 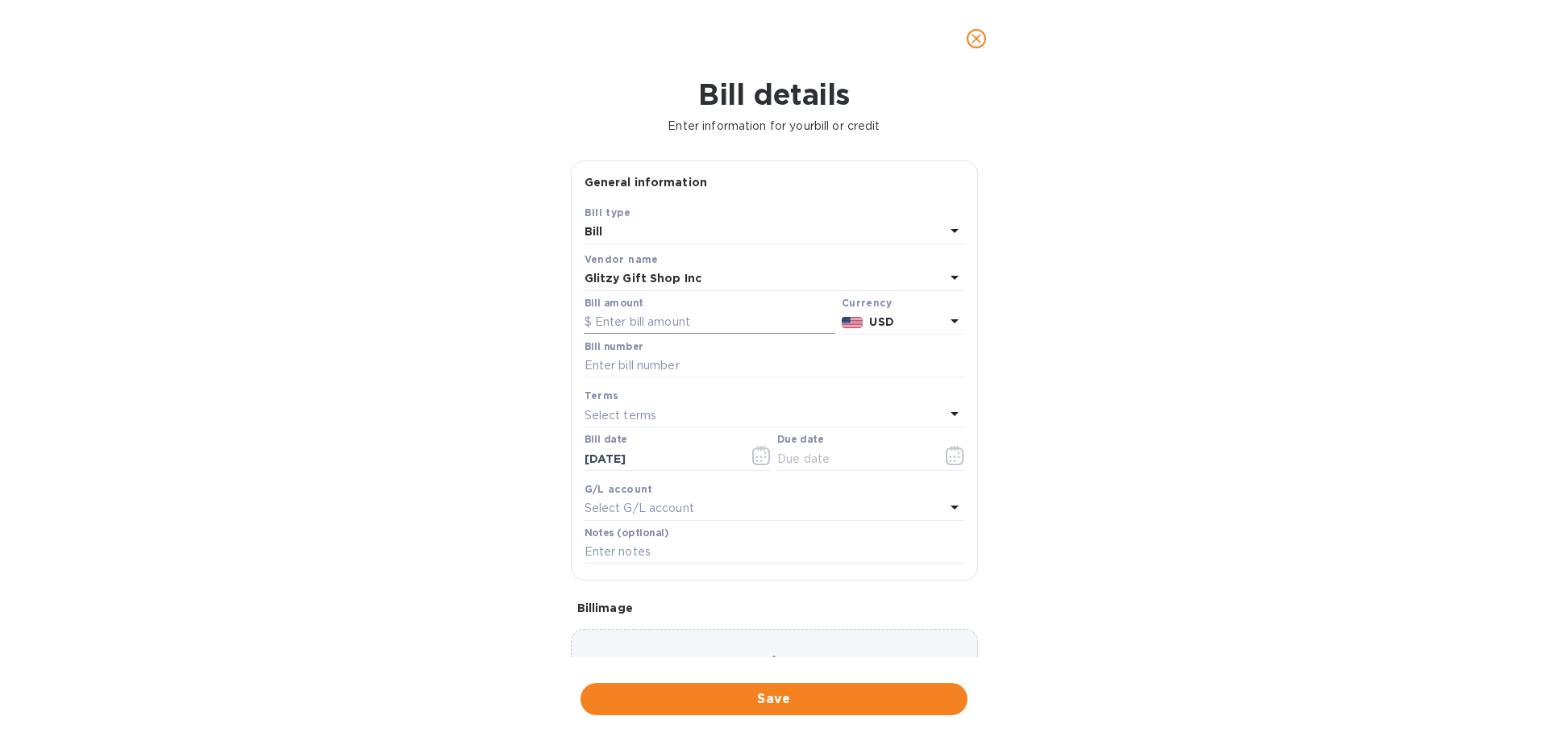 I want to click on h1: Bill details, so click(x=774, y=94).